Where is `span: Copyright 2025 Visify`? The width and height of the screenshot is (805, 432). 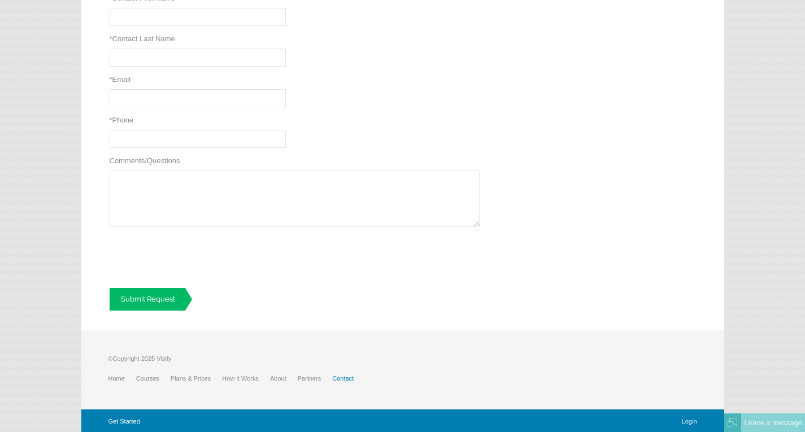 span: Copyright 2025 Visify is located at coordinates (142, 359).